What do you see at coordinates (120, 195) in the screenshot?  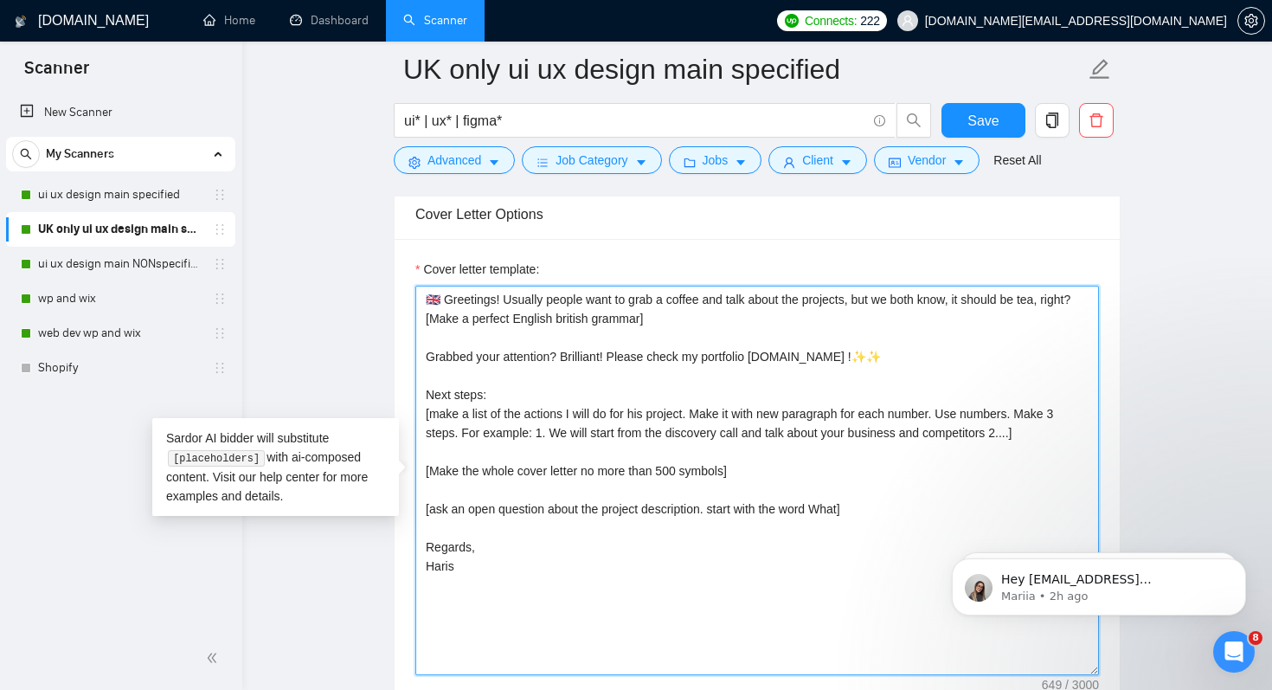 I see `a: ui ux design main specified` at bounding box center [120, 195].